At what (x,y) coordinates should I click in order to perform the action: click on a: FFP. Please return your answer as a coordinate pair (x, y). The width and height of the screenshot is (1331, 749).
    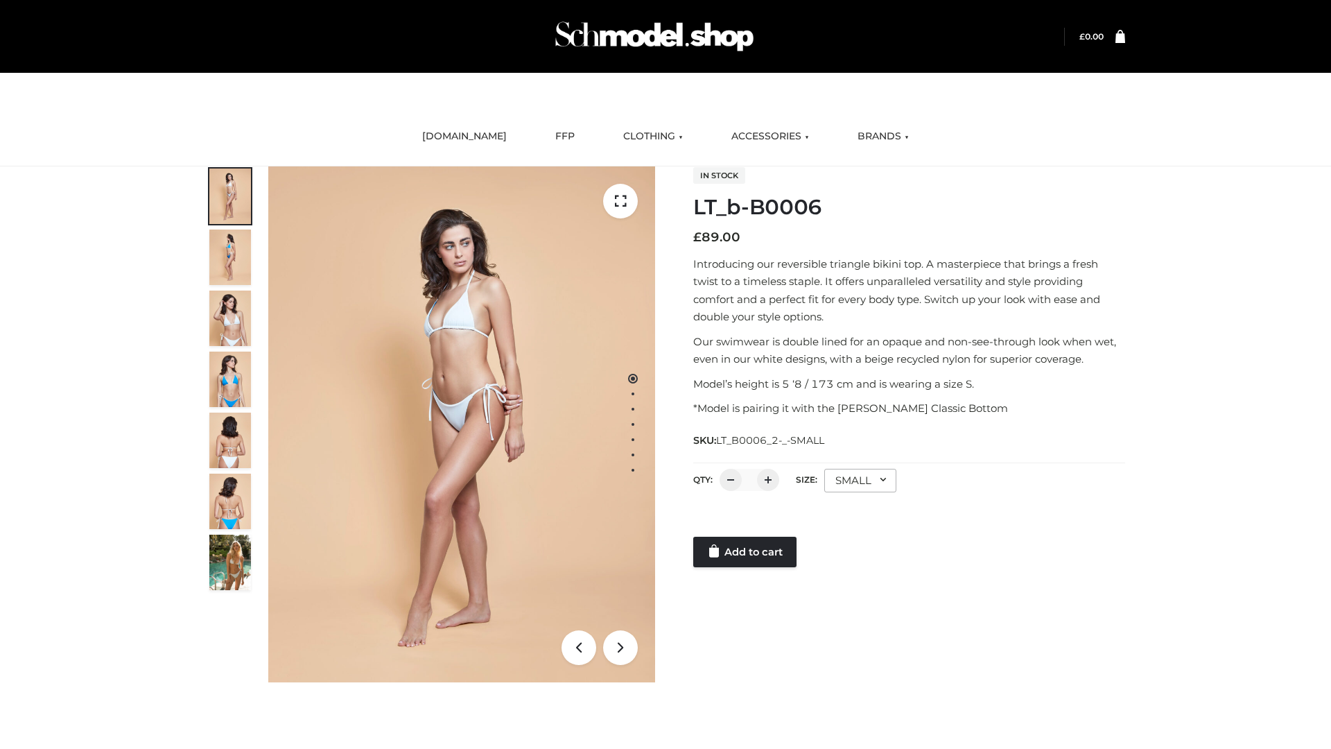
    Looking at the image, I should click on (565, 137).